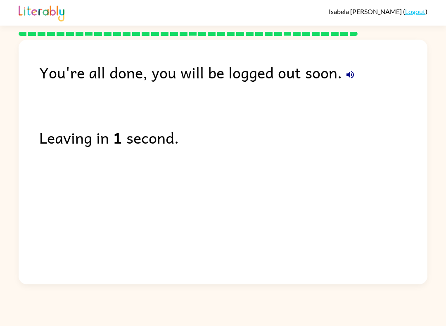  Describe the element at coordinates (233, 138) in the screenshot. I see `div: Leaving in second.` at that location.